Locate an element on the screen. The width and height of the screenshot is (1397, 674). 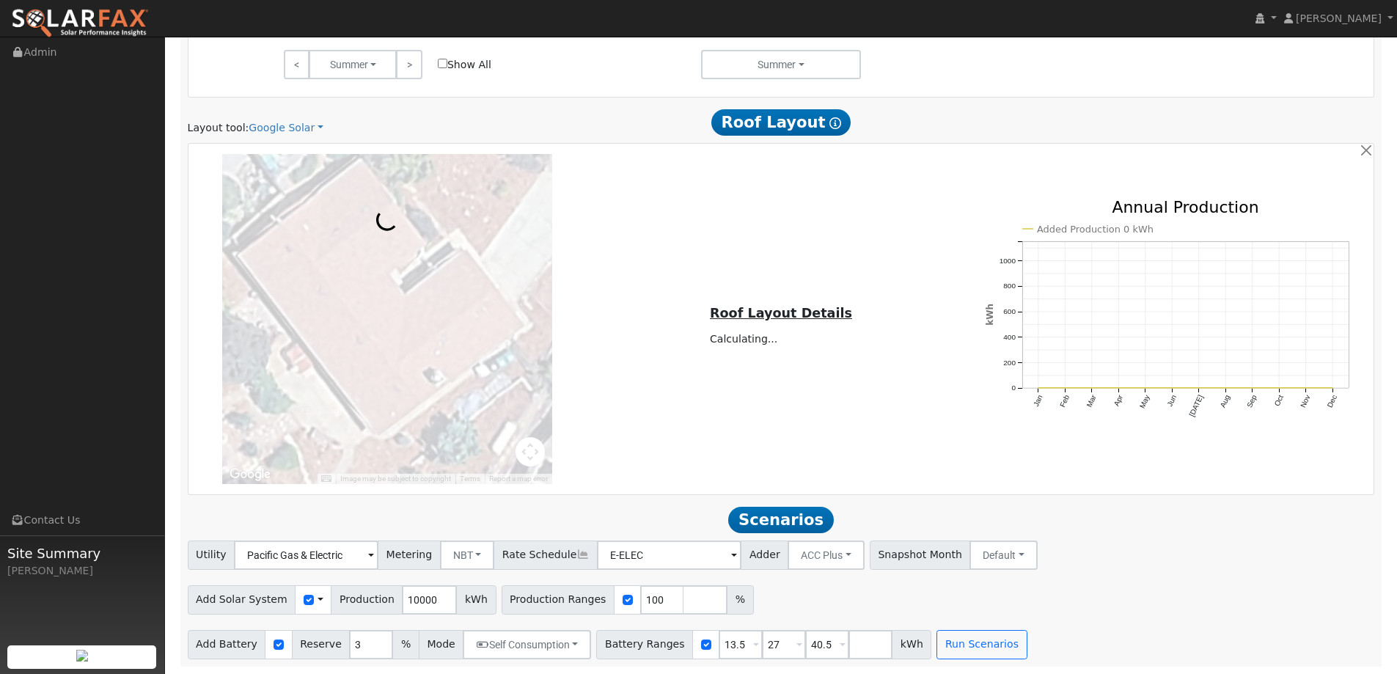
span: Metering is located at coordinates (409, 555).